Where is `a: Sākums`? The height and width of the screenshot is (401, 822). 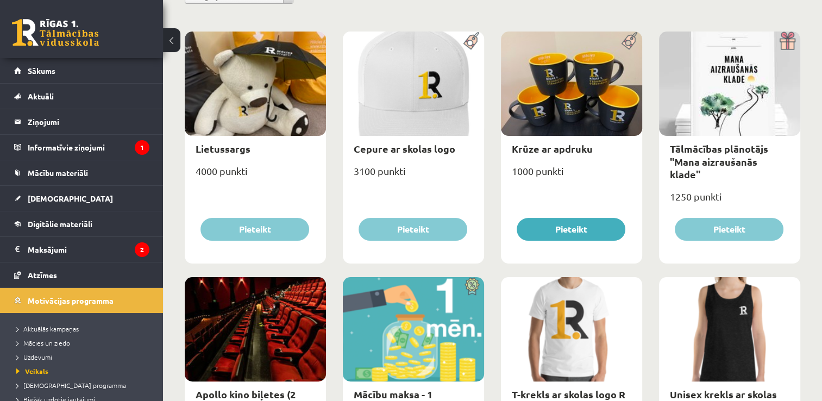 a: Sākums is located at coordinates (81, 71).